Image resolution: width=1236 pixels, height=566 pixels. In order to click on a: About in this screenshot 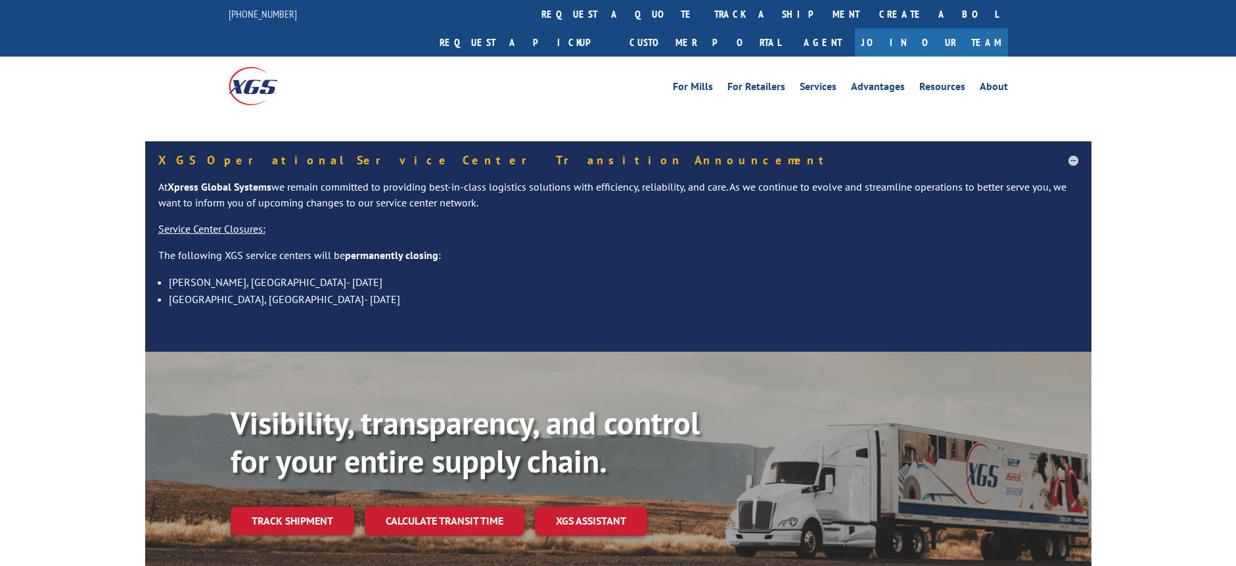, I will do `click(994, 89)`.